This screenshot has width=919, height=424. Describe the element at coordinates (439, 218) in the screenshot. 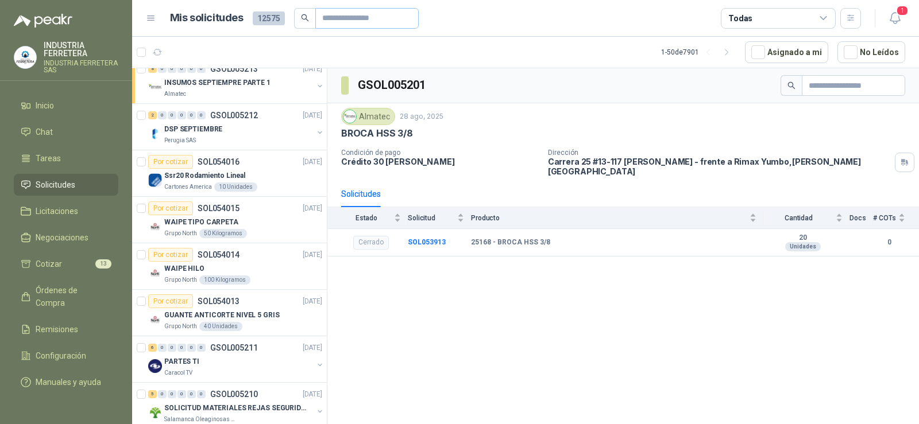

I see `th: Solicitud` at that location.